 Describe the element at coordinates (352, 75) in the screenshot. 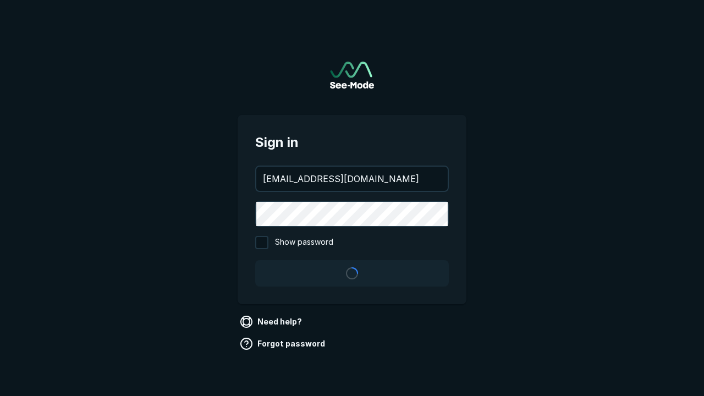

I see `img: See-Mode Logo` at that location.